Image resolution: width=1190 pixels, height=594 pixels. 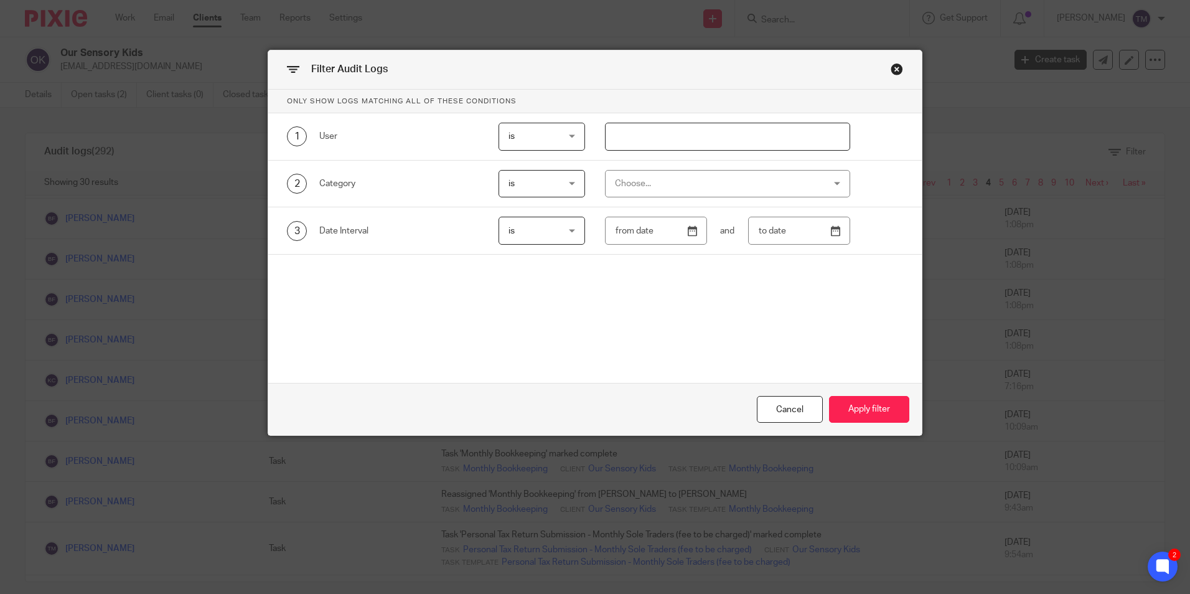 What do you see at coordinates (709, 184) in the screenshot?
I see `div: Choose...` at bounding box center [709, 184].